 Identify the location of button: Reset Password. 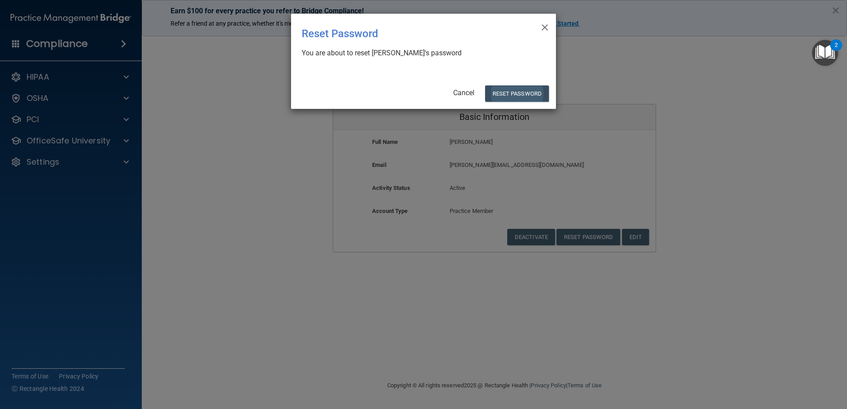
(517, 93).